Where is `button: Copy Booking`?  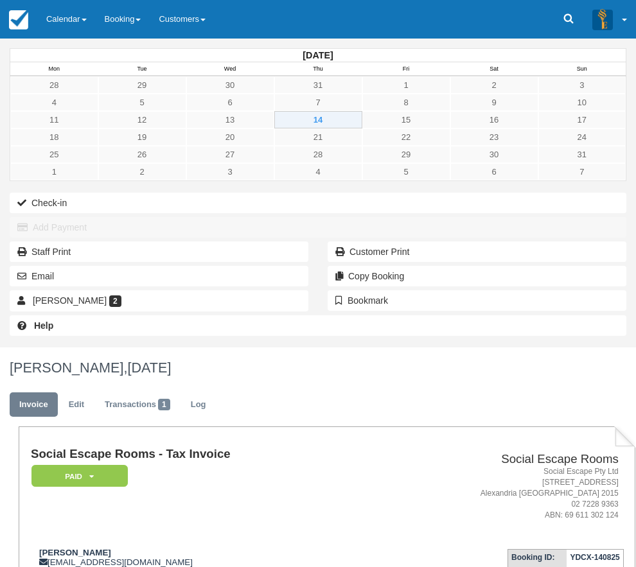 button: Copy Booking is located at coordinates (477, 276).